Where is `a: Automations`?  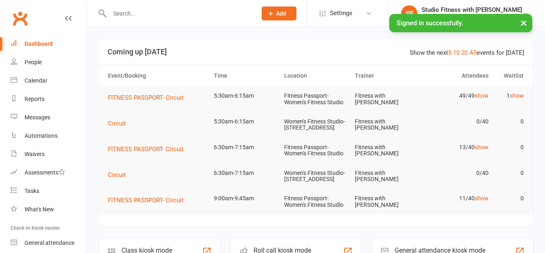 a: Automations is located at coordinates (48, 136).